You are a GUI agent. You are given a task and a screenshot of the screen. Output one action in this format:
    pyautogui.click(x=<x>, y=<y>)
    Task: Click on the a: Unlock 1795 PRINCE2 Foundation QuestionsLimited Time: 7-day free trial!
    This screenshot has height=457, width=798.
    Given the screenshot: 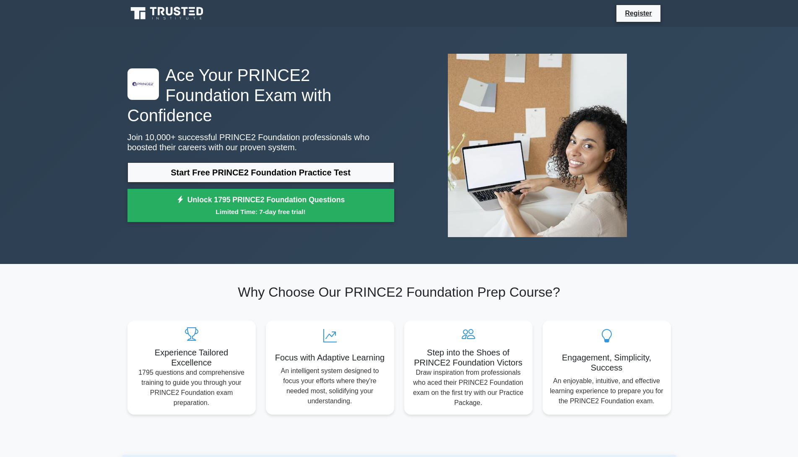 What is the action you would take?
    pyautogui.click(x=261, y=205)
    